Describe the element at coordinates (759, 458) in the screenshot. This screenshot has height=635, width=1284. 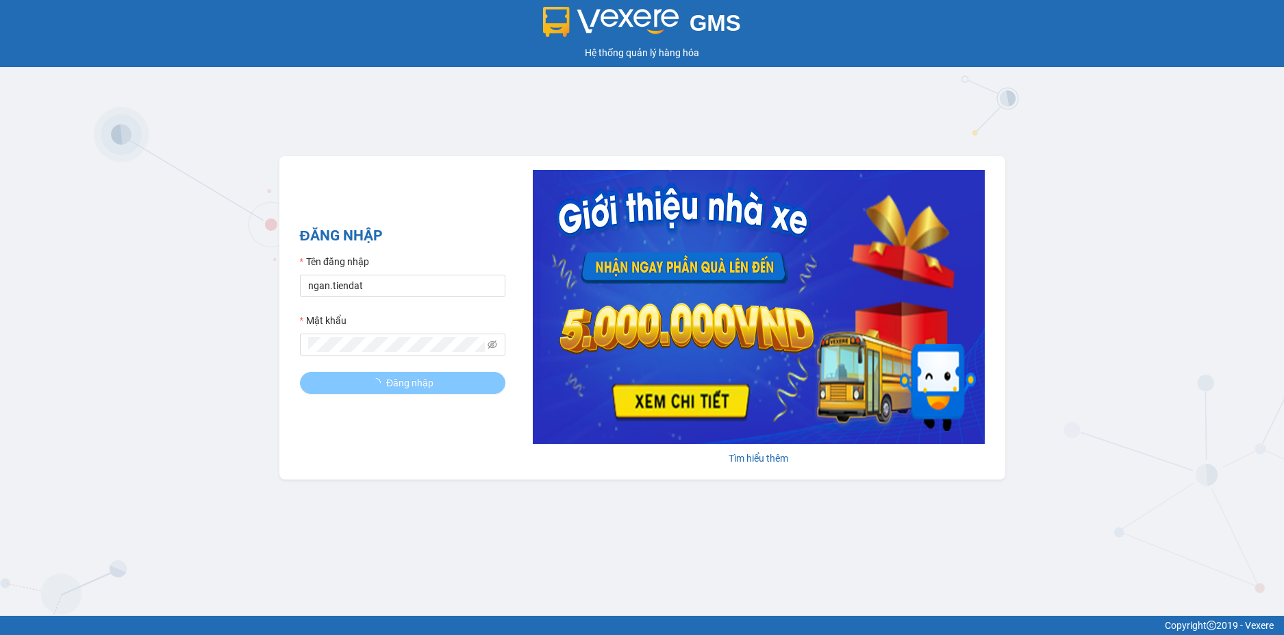
I see `div: Tìm hiểu thêm` at that location.